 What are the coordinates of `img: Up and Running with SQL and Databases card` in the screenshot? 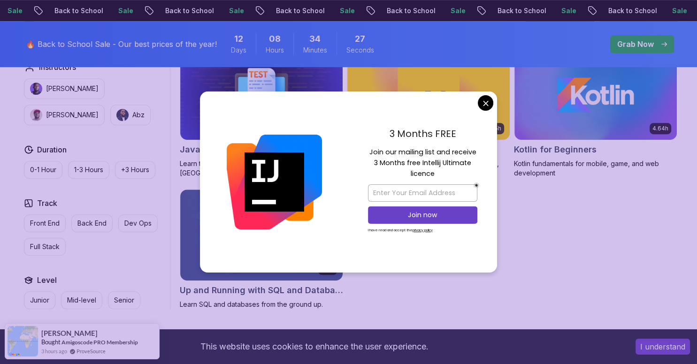 It's located at (261, 235).